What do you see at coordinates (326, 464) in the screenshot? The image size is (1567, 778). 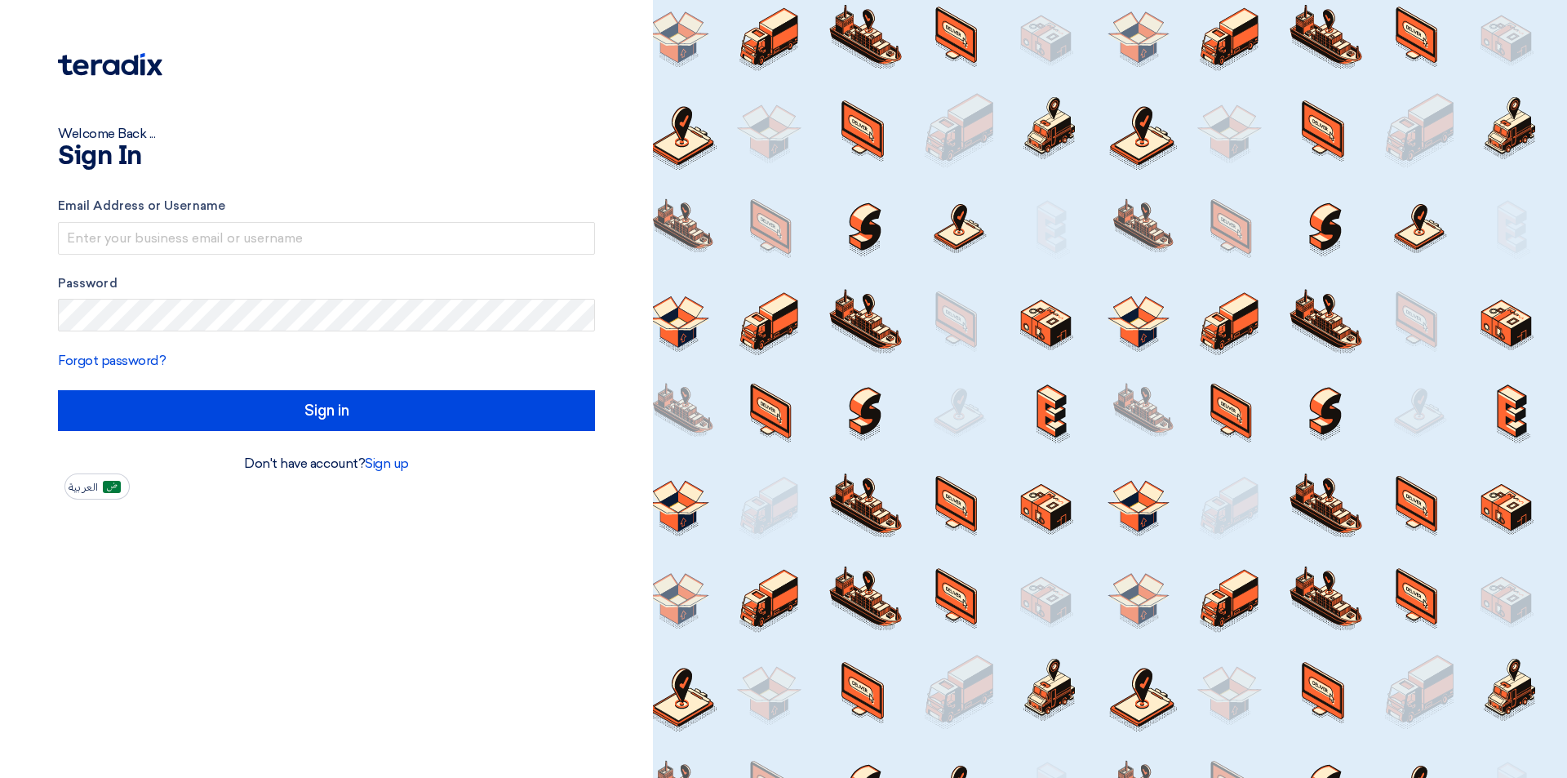 I see `div: Don't have account?` at bounding box center [326, 464].